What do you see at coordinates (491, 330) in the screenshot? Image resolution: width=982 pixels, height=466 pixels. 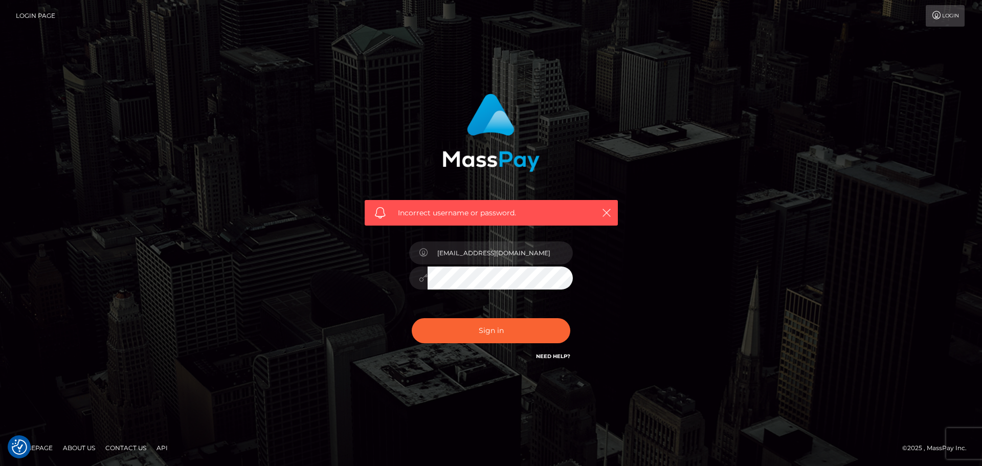 I see `button: Sign in` at bounding box center [491, 330].